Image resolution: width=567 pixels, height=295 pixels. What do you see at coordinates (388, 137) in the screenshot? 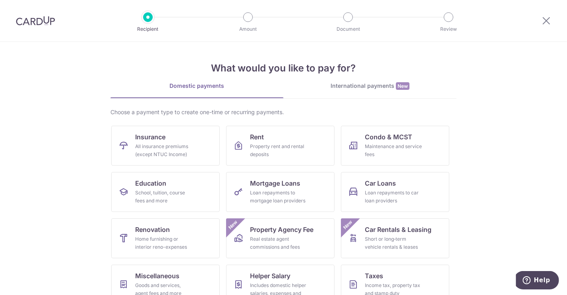
I see `span: Condo & MCST` at bounding box center [388, 137].